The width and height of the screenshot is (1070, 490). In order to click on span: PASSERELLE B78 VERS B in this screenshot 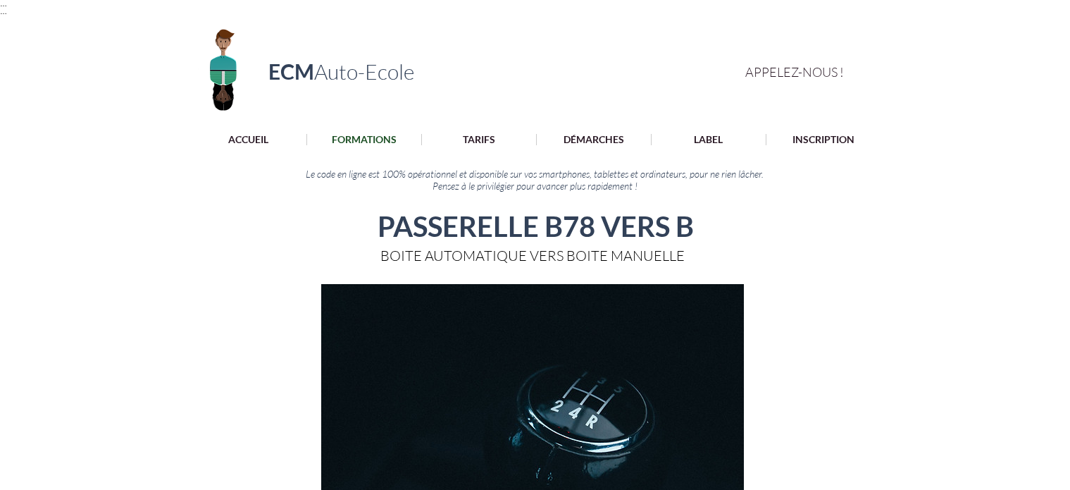, I will do `click(535, 226)`.